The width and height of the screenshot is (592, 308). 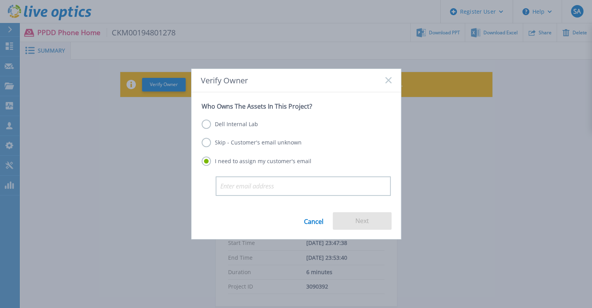 What do you see at coordinates (224, 80) in the screenshot?
I see `span: Verify Owner` at bounding box center [224, 80].